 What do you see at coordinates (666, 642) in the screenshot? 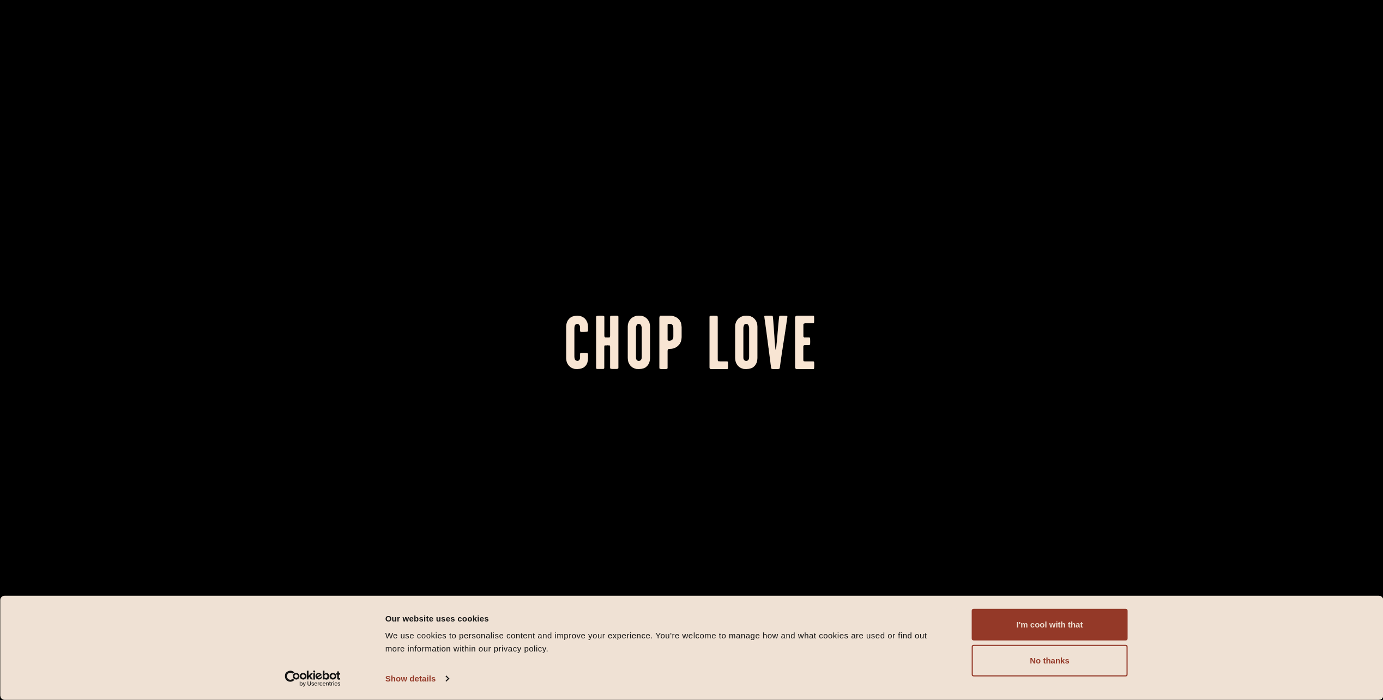
I see `div: We use cookies to personalise content and improve your experience. You're welcome to manage how a...` at bounding box center [666, 642].